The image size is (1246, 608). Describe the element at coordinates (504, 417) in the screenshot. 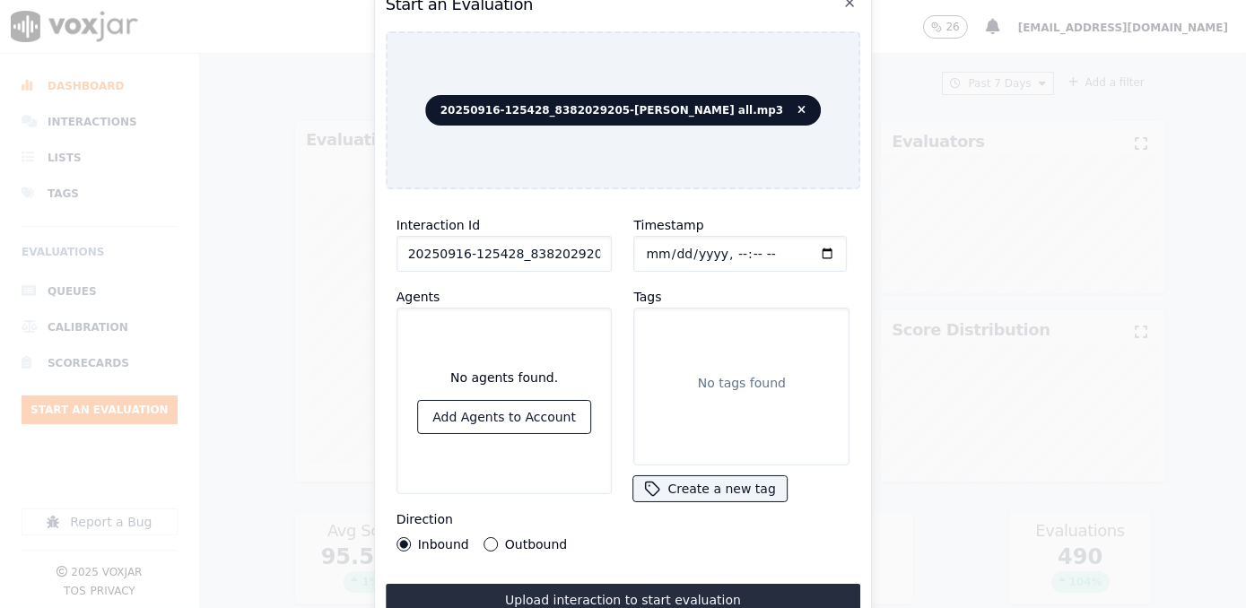

I see `button: Add Agents to Account` at that location.